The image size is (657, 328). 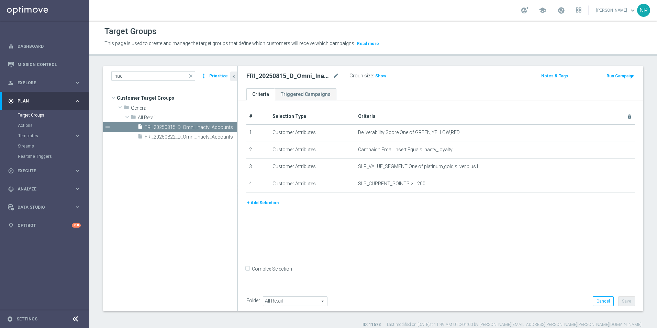 I want to click on td: 1, so click(x=258, y=133).